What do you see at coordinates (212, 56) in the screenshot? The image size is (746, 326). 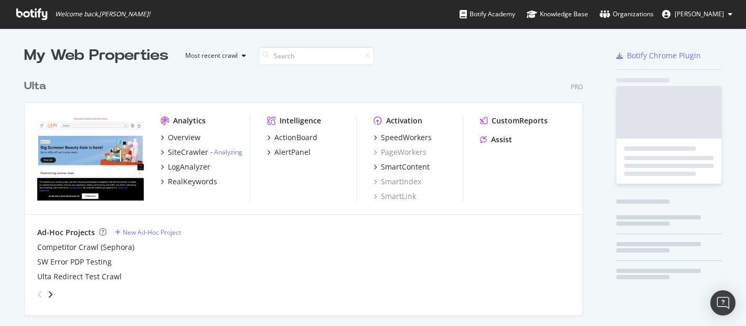 I see `div: Most recent crawl` at bounding box center [212, 56].